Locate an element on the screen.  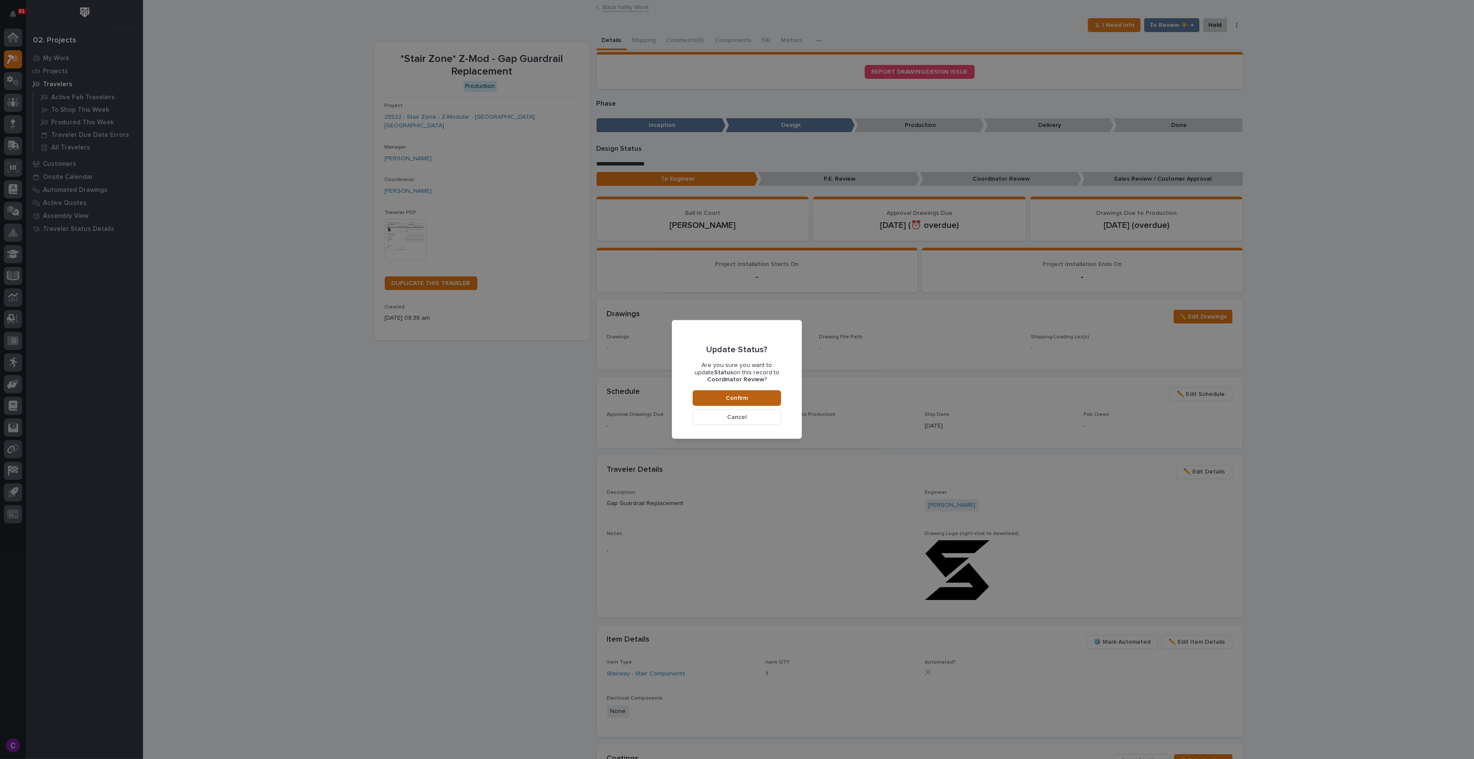
button: Cancel is located at coordinates (737, 417).